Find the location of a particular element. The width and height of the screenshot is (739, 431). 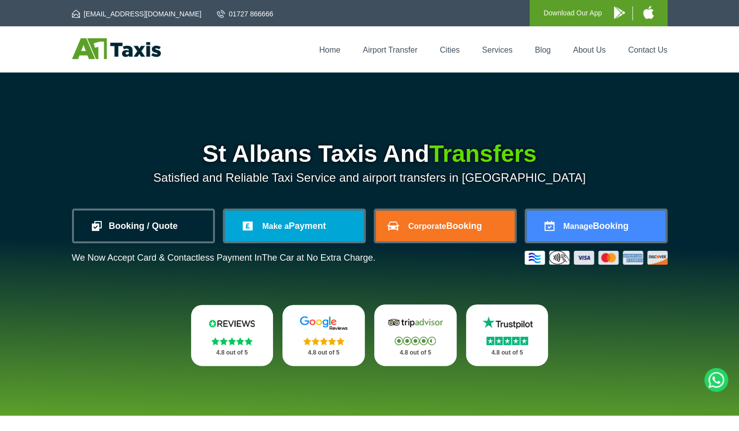

a: Contact Us is located at coordinates (648, 50).